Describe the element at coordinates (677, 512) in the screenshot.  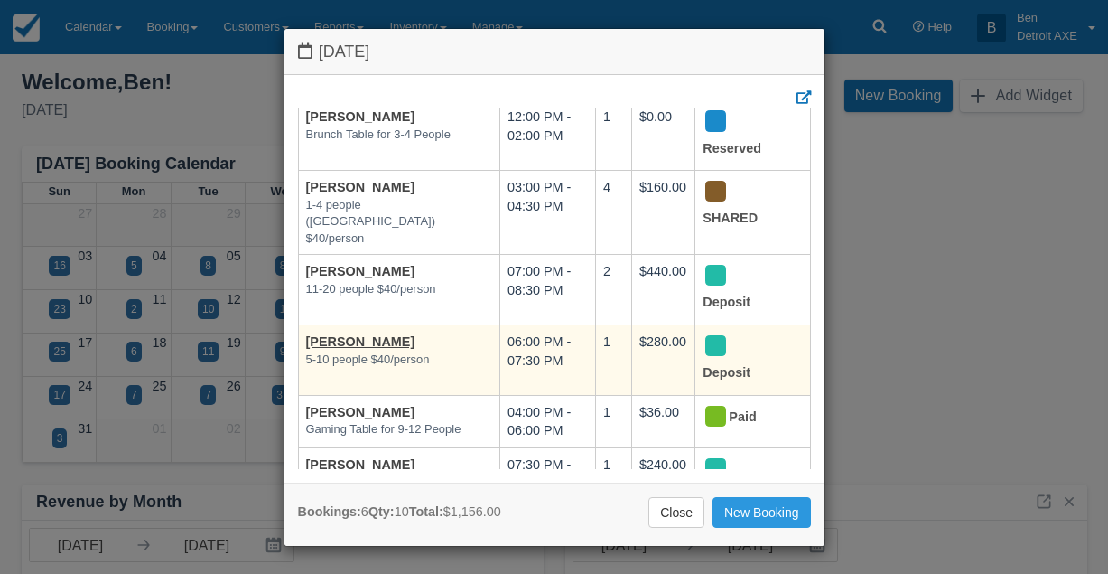
I see `a: Close` at that location.